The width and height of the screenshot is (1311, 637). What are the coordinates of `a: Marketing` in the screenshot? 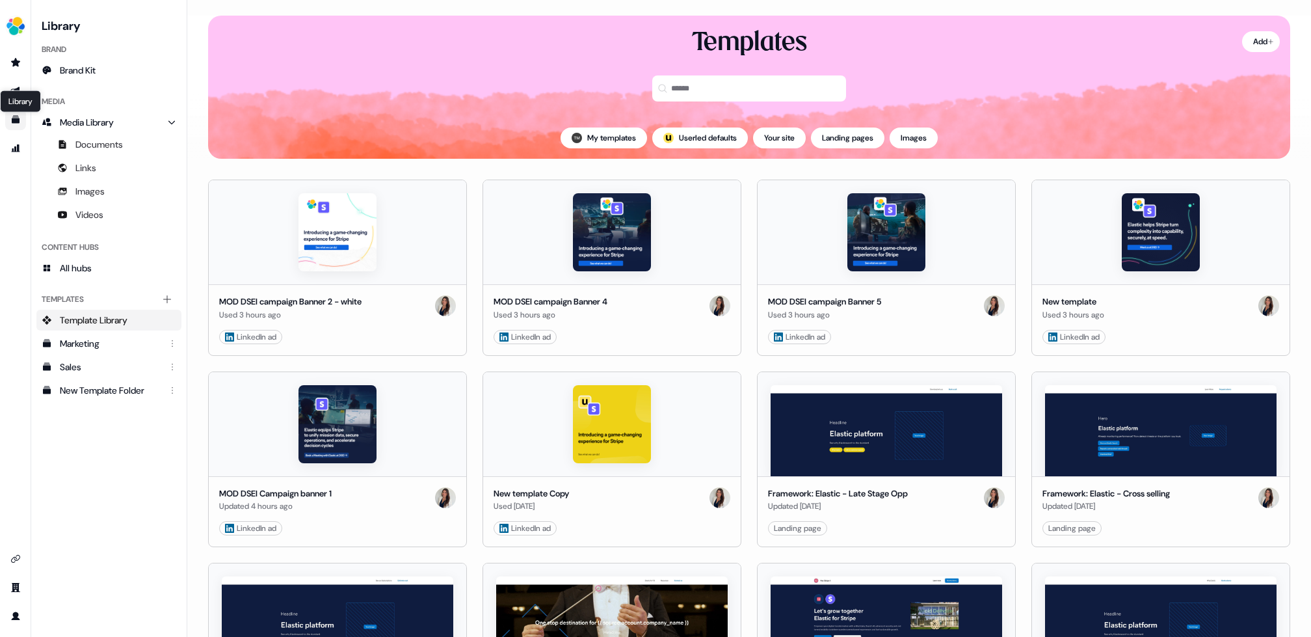 It's located at (109, 343).